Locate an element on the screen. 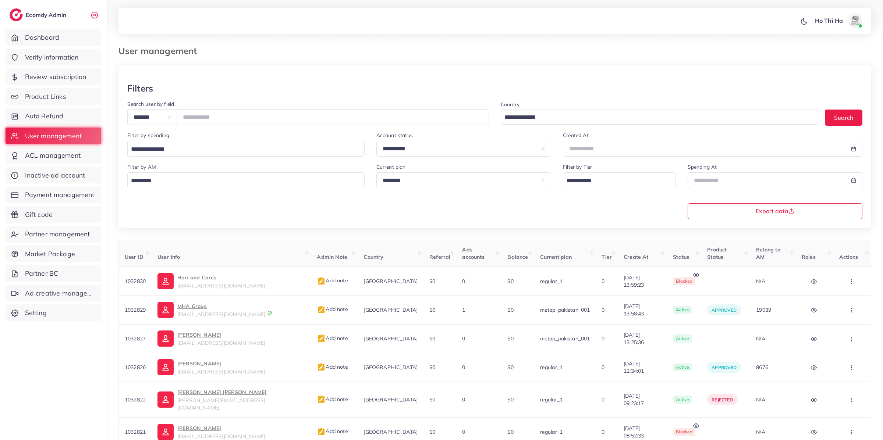  span: 19039 is located at coordinates (763, 310).